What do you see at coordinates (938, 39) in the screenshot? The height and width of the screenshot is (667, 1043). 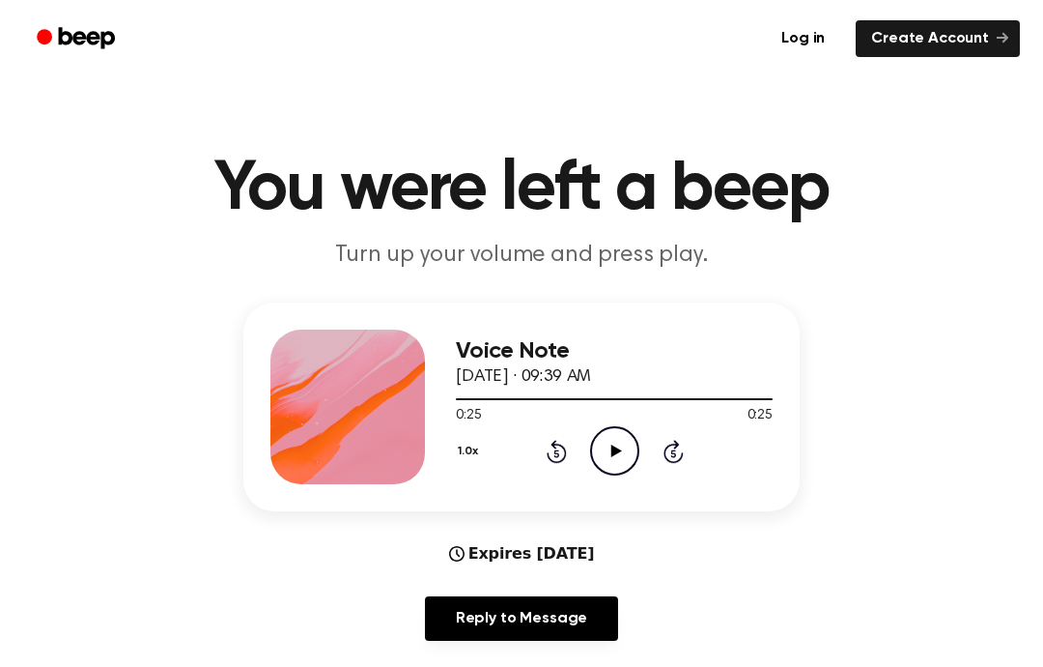 I see `a: Create Account` at bounding box center [938, 39].